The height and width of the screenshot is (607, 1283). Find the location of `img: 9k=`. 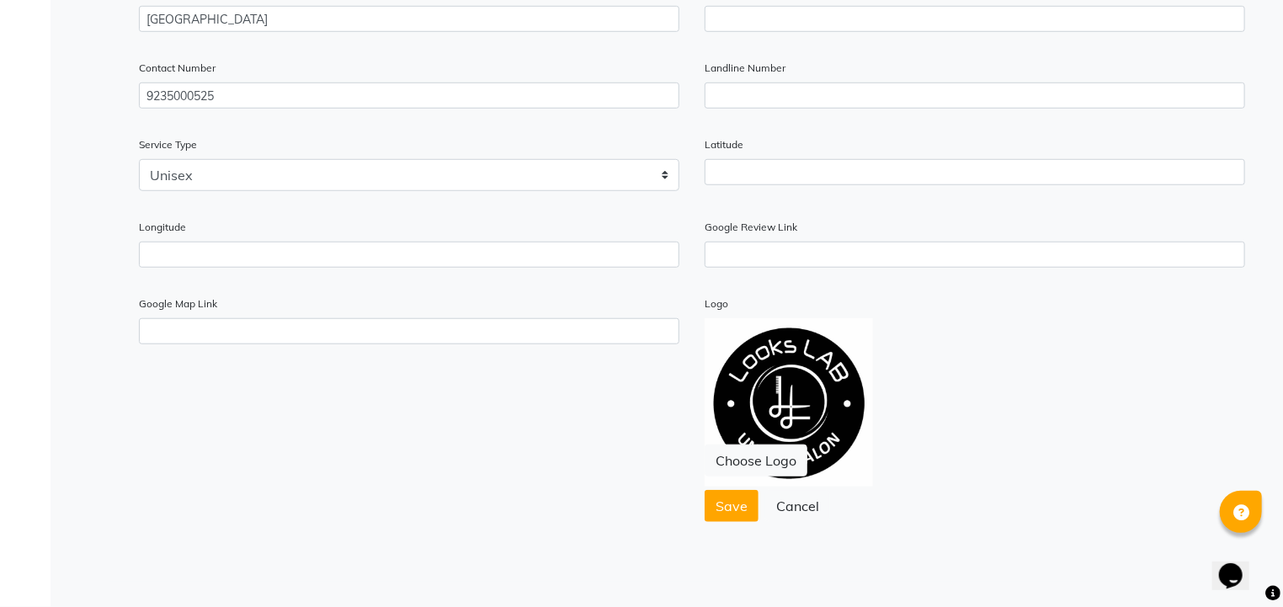

img: 9k= is located at coordinates (789, 402).